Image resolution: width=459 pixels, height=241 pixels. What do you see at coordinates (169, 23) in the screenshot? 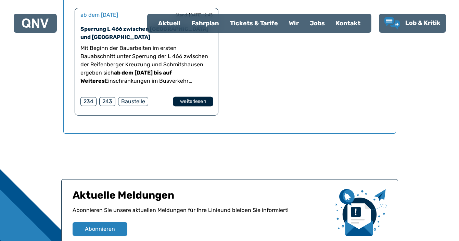
I see `a: Aktuell` at bounding box center [169, 23].